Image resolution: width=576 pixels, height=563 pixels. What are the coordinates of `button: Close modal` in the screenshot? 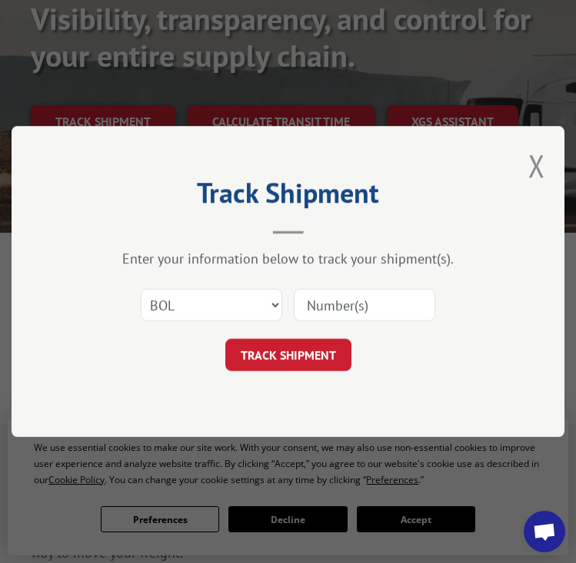 It's located at (536, 165).